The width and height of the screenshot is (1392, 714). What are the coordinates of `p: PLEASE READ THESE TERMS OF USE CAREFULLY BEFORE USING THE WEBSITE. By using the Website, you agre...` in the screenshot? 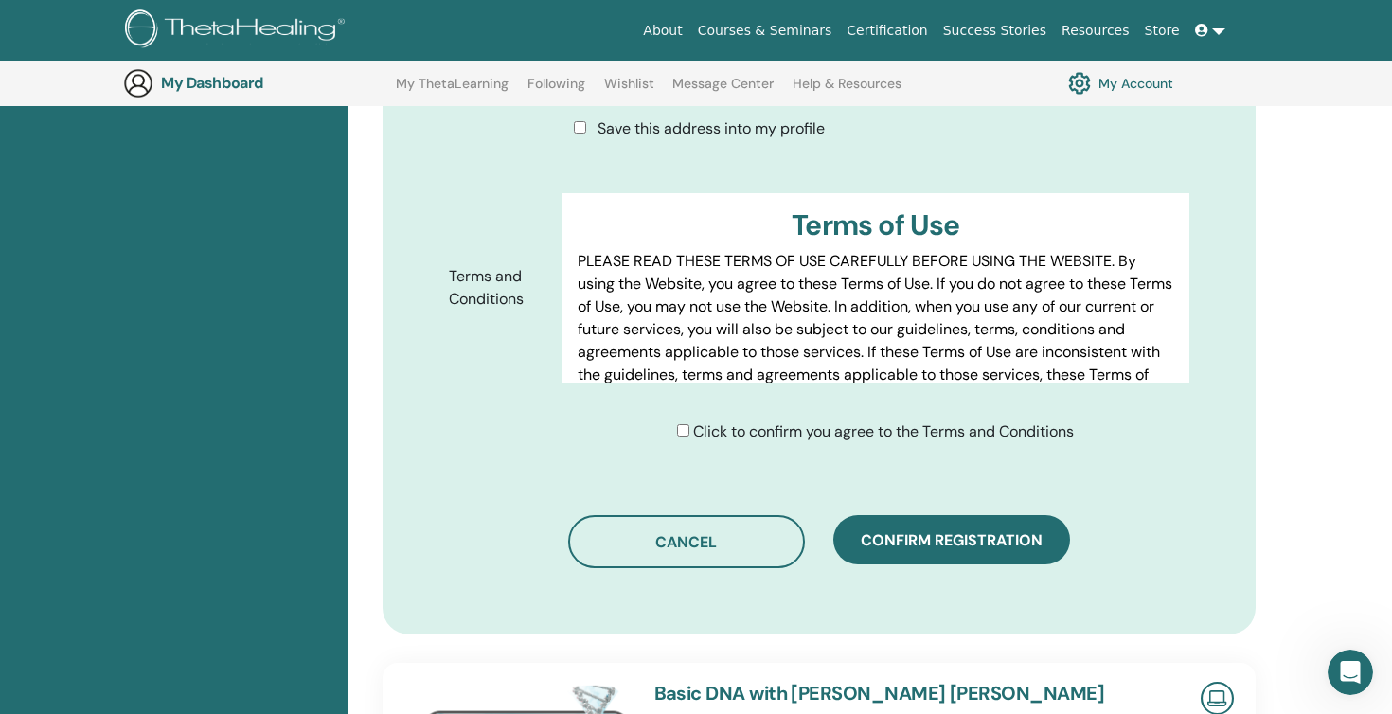 It's located at (876, 330).